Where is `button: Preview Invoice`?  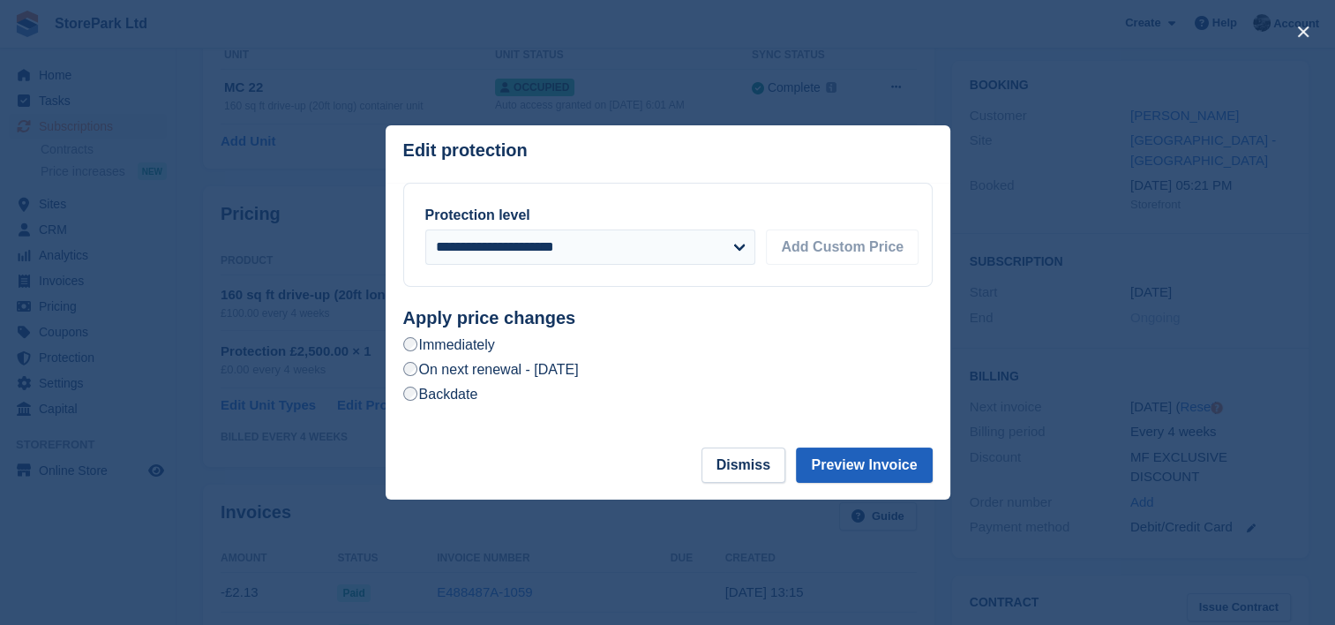 button: Preview Invoice is located at coordinates (864, 465).